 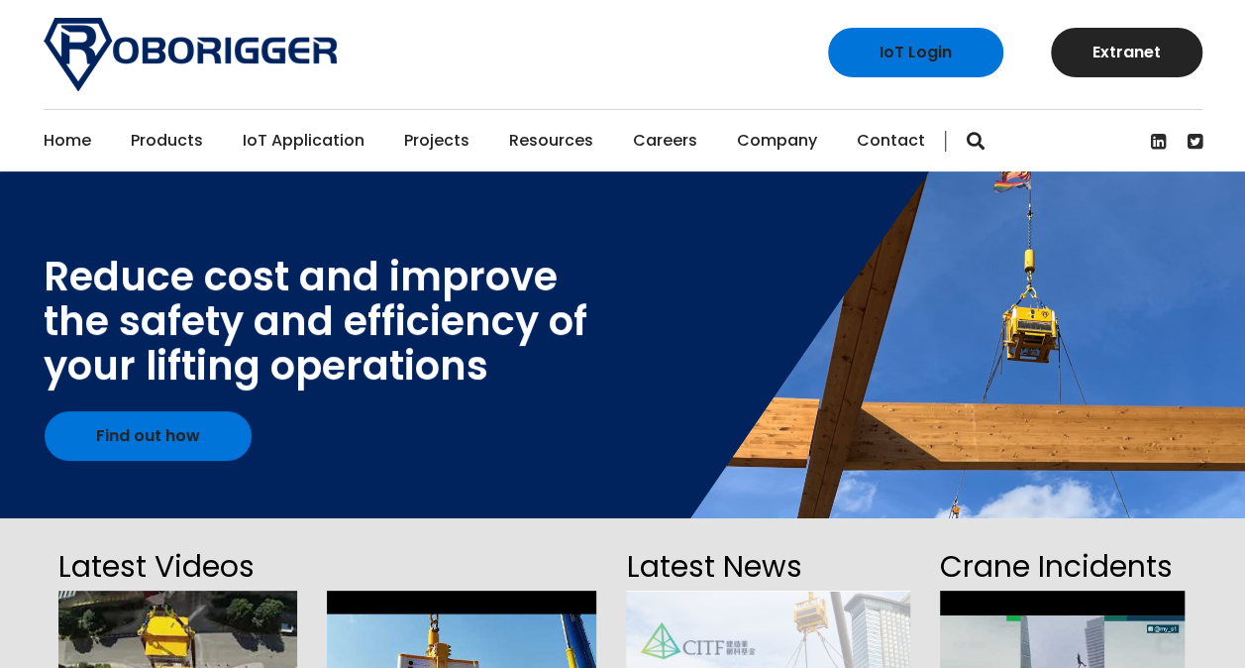 I want to click on img: Roborigger, so click(x=190, y=54).